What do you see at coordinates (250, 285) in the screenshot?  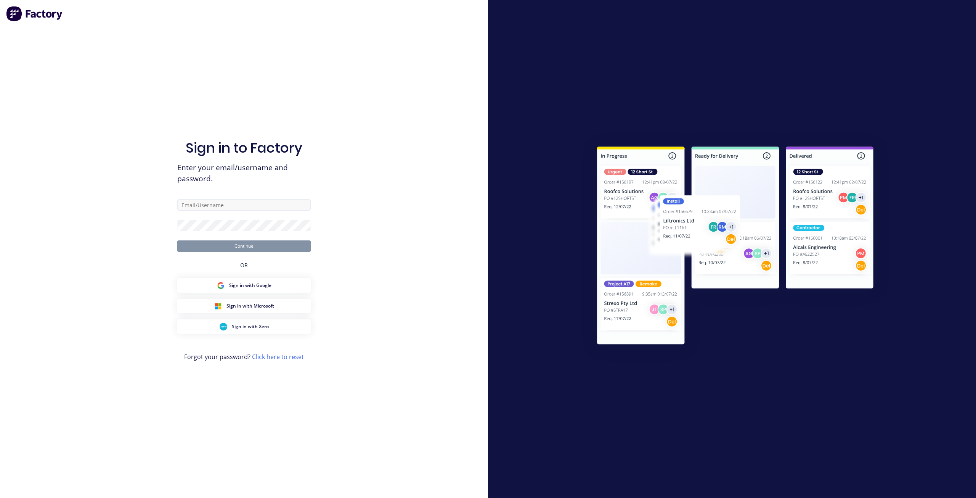 I see `span: Sign in with Google` at bounding box center [250, 285].